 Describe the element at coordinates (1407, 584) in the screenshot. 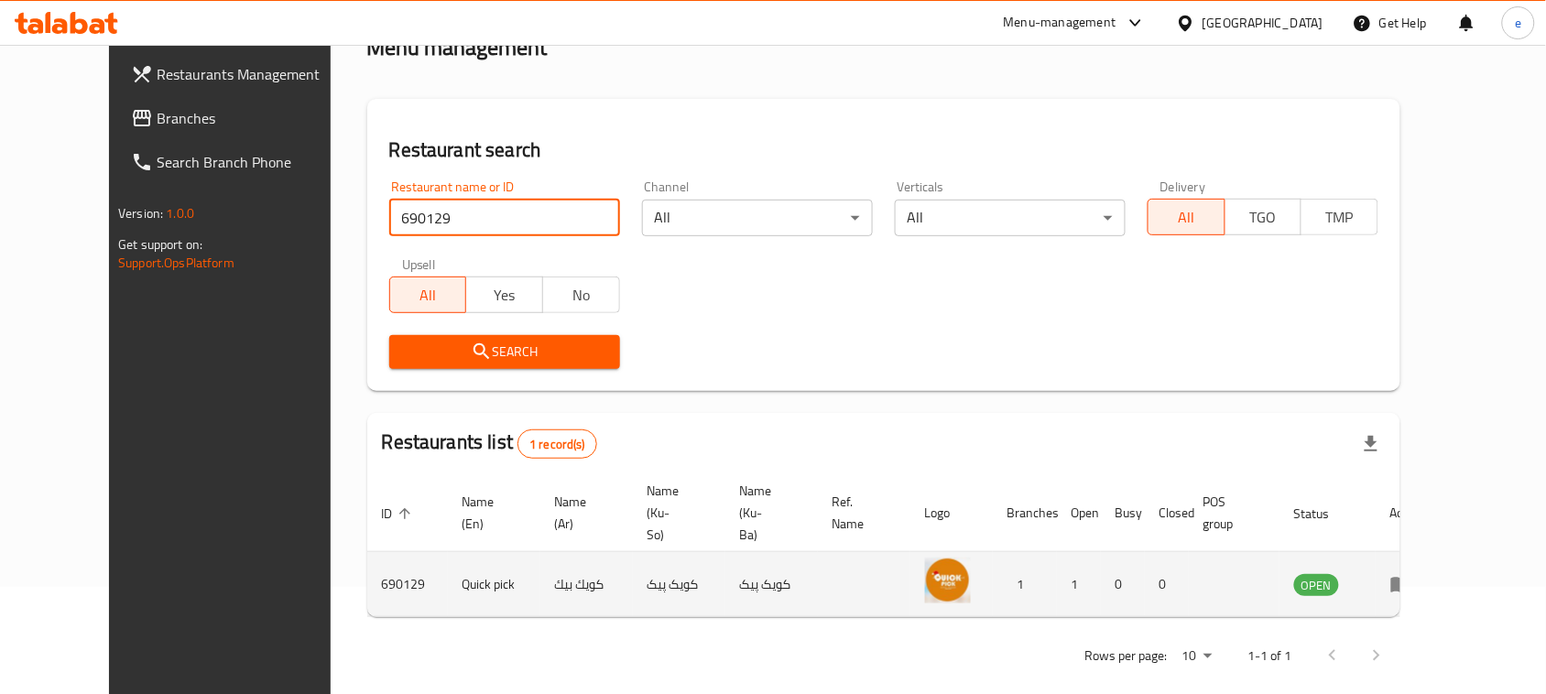

I see `div: Menu` at that location.